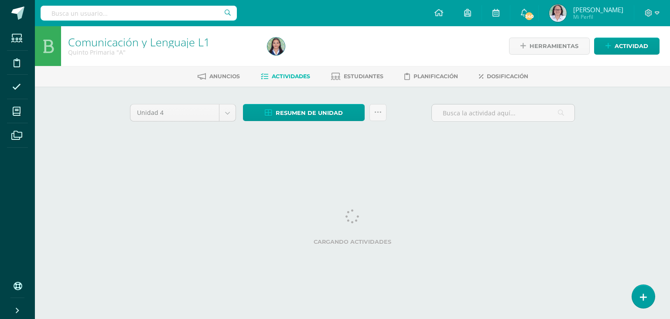 This screenshot has width=670, height=319. What do you see at coordinates (304, 112) in the screenshot?
I see `a: Resumen de unidad` at bounding box center [304, 112].